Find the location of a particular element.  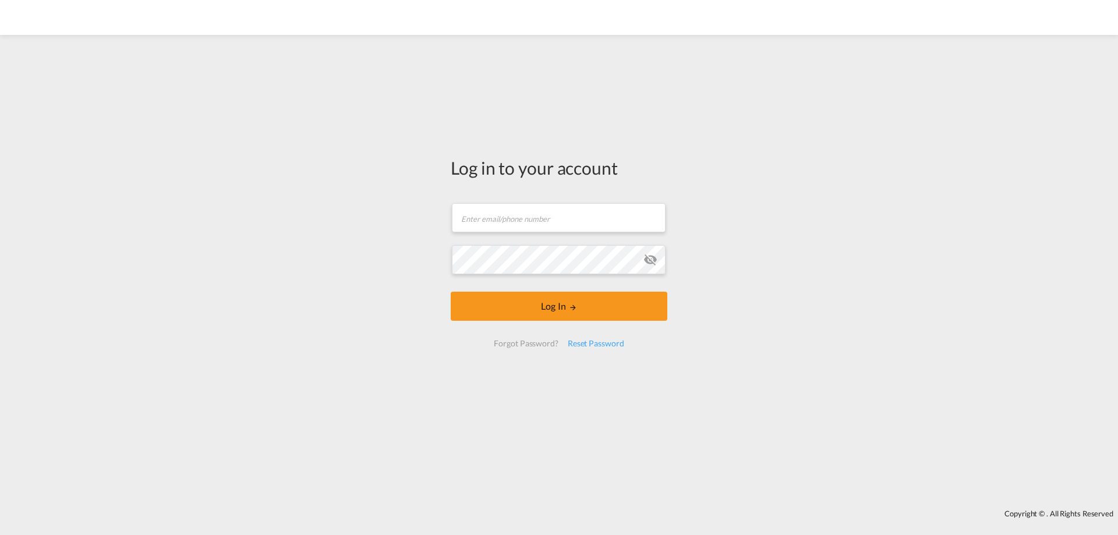

div: Log in to your account is located at coordinates (559, 168).